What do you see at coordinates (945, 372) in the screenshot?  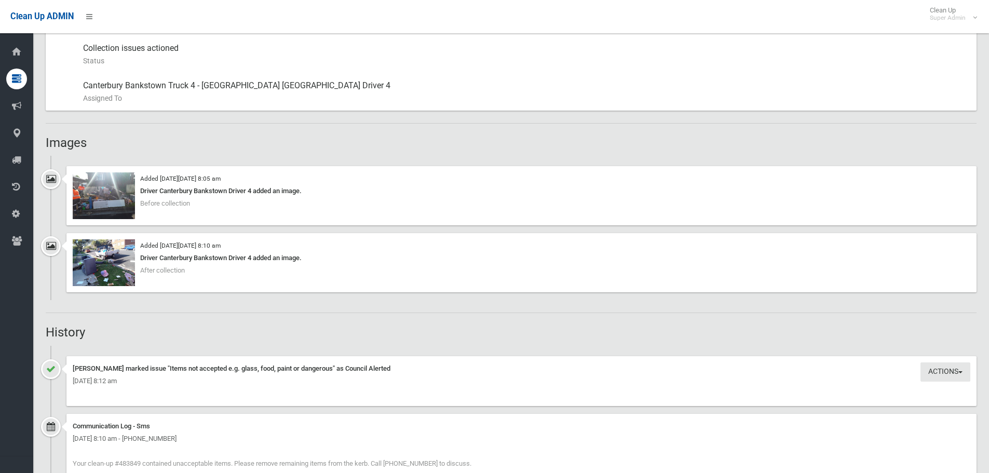 I see `button: Actions` at bounding box center [945, 372].